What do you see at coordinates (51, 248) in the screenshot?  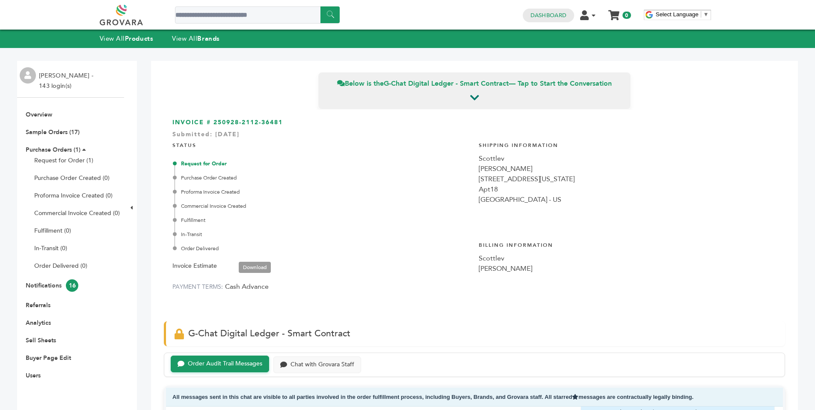 I see `a: In-Transit (0)` at bounding box center [51, 248].